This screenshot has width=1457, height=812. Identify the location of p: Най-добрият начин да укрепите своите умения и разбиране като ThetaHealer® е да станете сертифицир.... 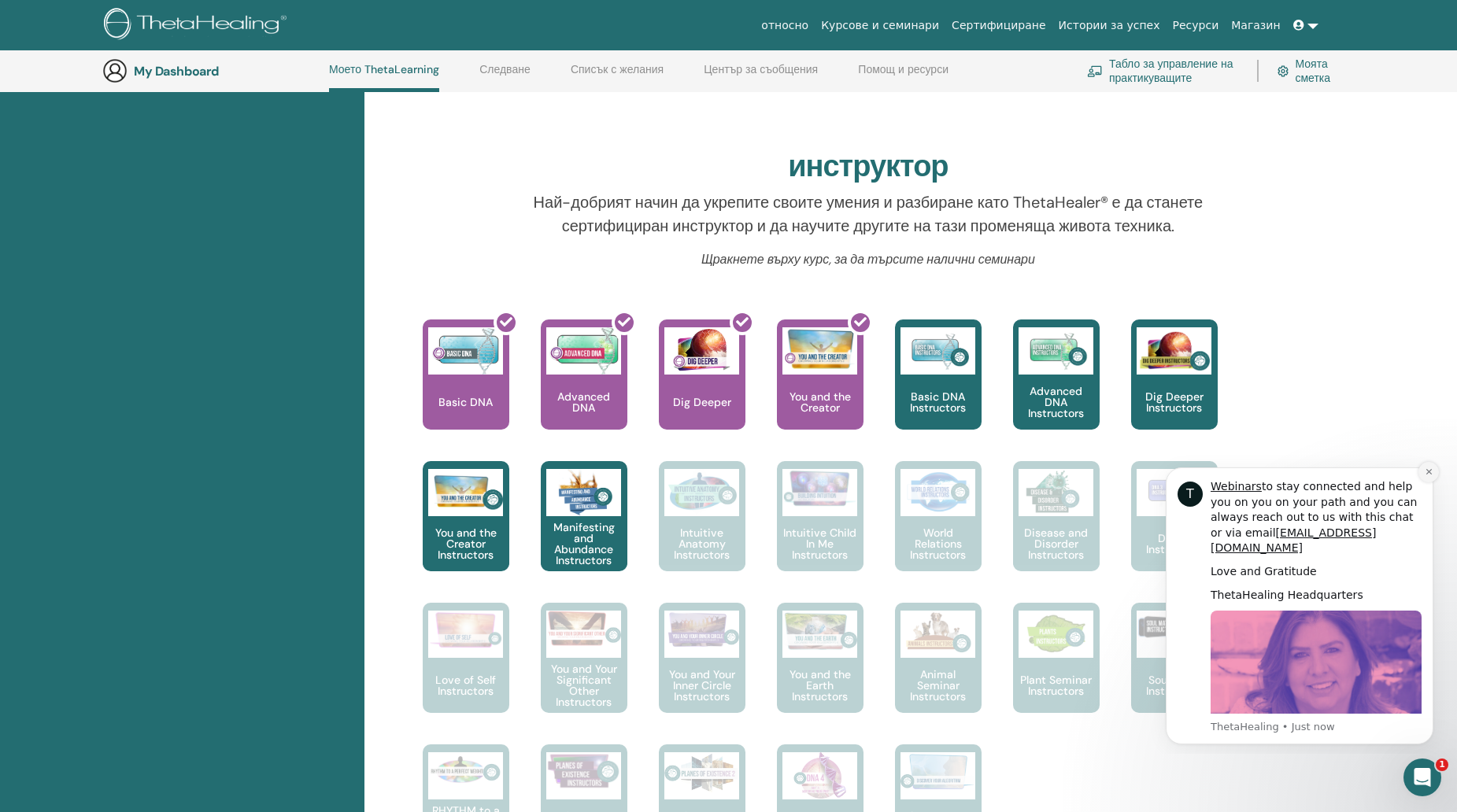
(868, 214).